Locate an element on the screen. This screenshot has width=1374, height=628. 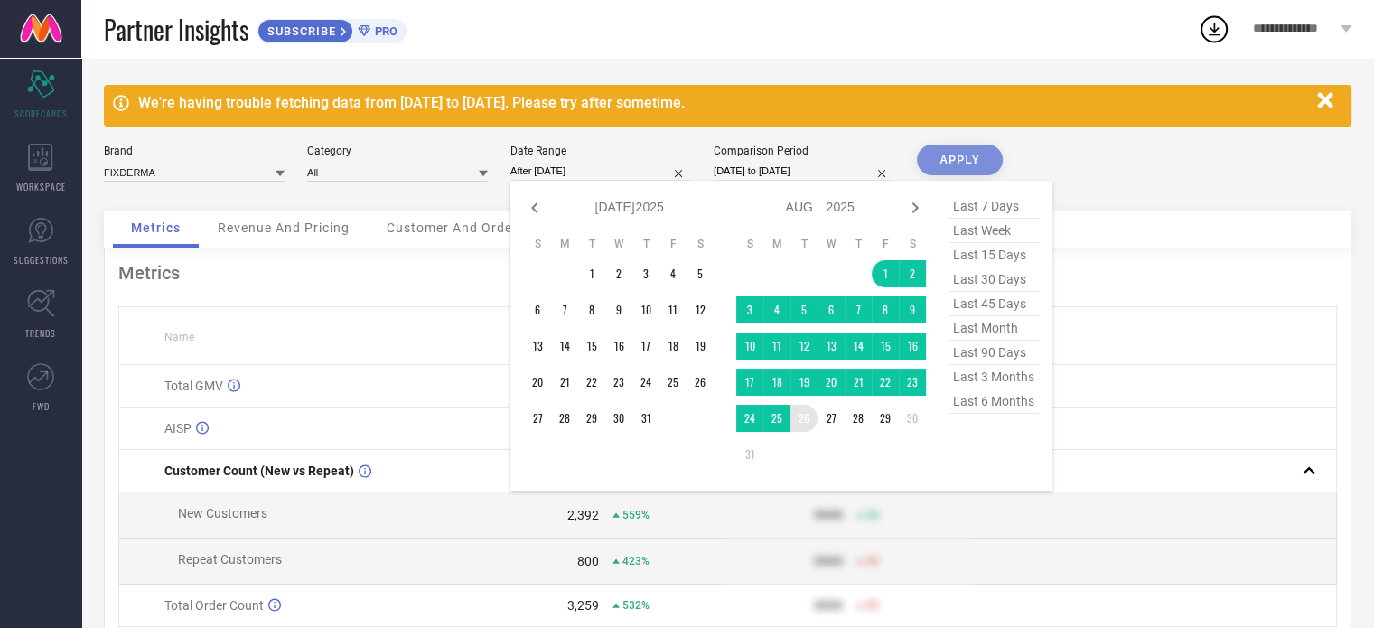
span: Name is located at coordinates (179, 337).